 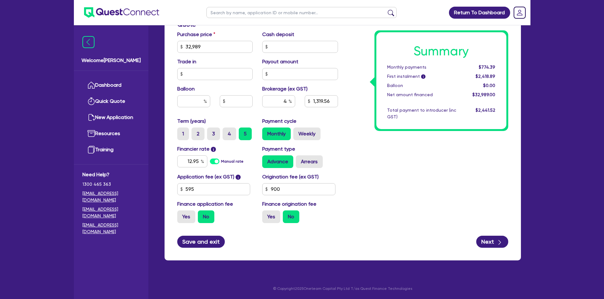 I want to click on img: icon-menu-close, so click(x=88, y=42).